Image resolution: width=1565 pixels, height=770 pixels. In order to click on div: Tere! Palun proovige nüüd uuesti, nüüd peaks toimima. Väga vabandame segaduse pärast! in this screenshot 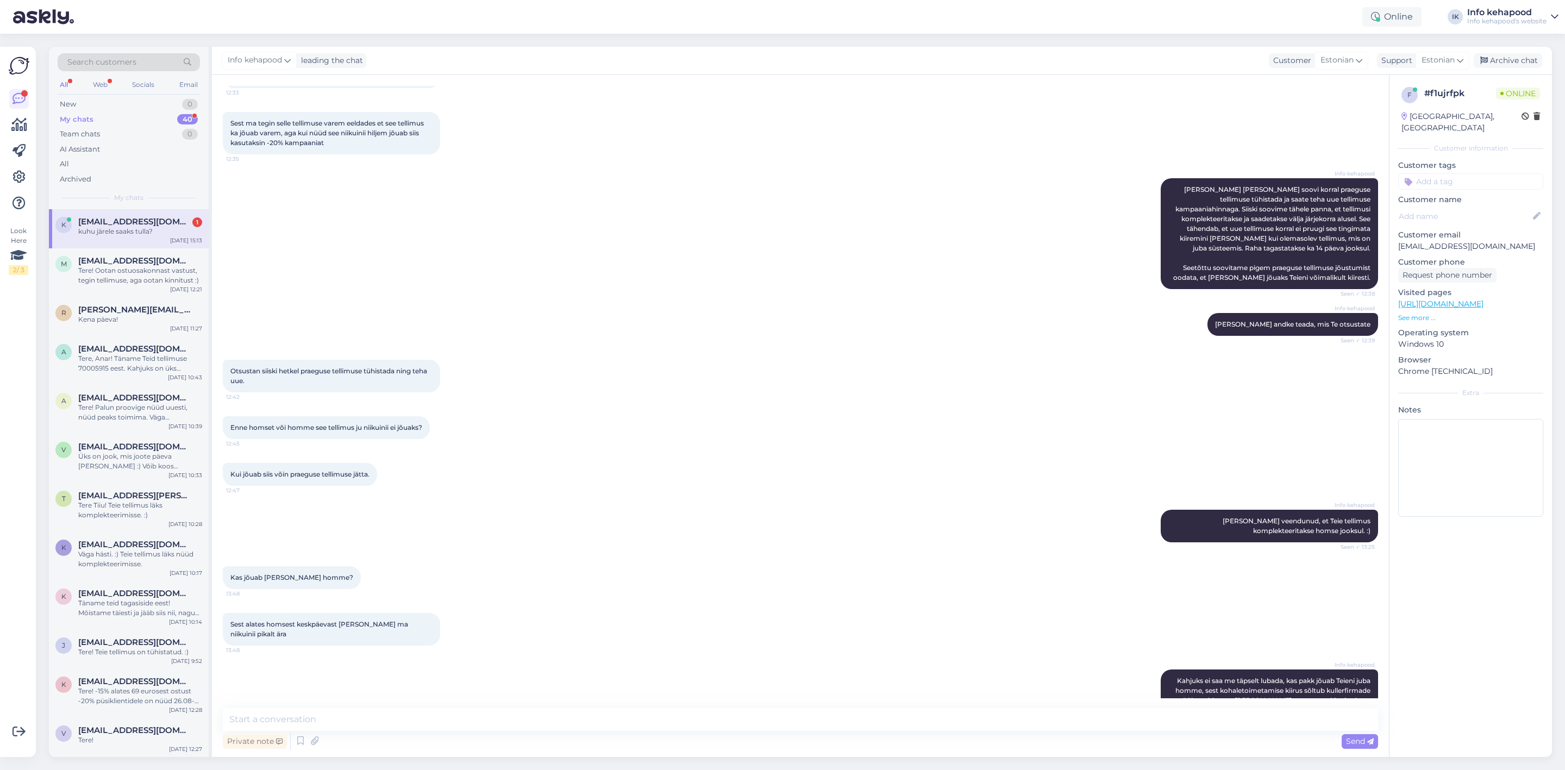, I will do `click(140, 412)`.